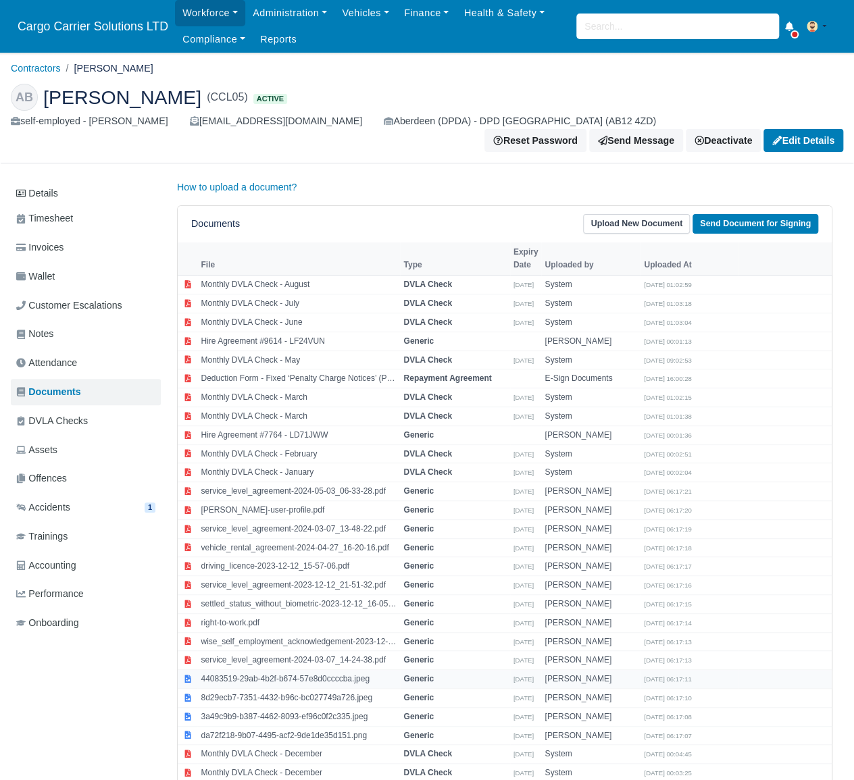 The image size is (854, 780). Describe the element at coordinates (43, 507) in the screenshot. I see `span: Accidents` at that location.